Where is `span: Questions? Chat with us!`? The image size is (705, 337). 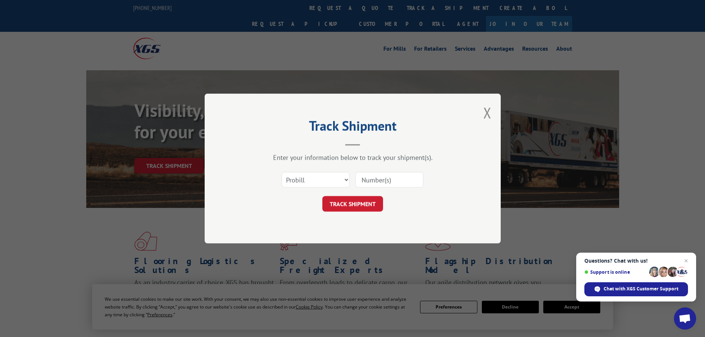
span: Questions? Chat with us! is located at coordinates (636, 261).